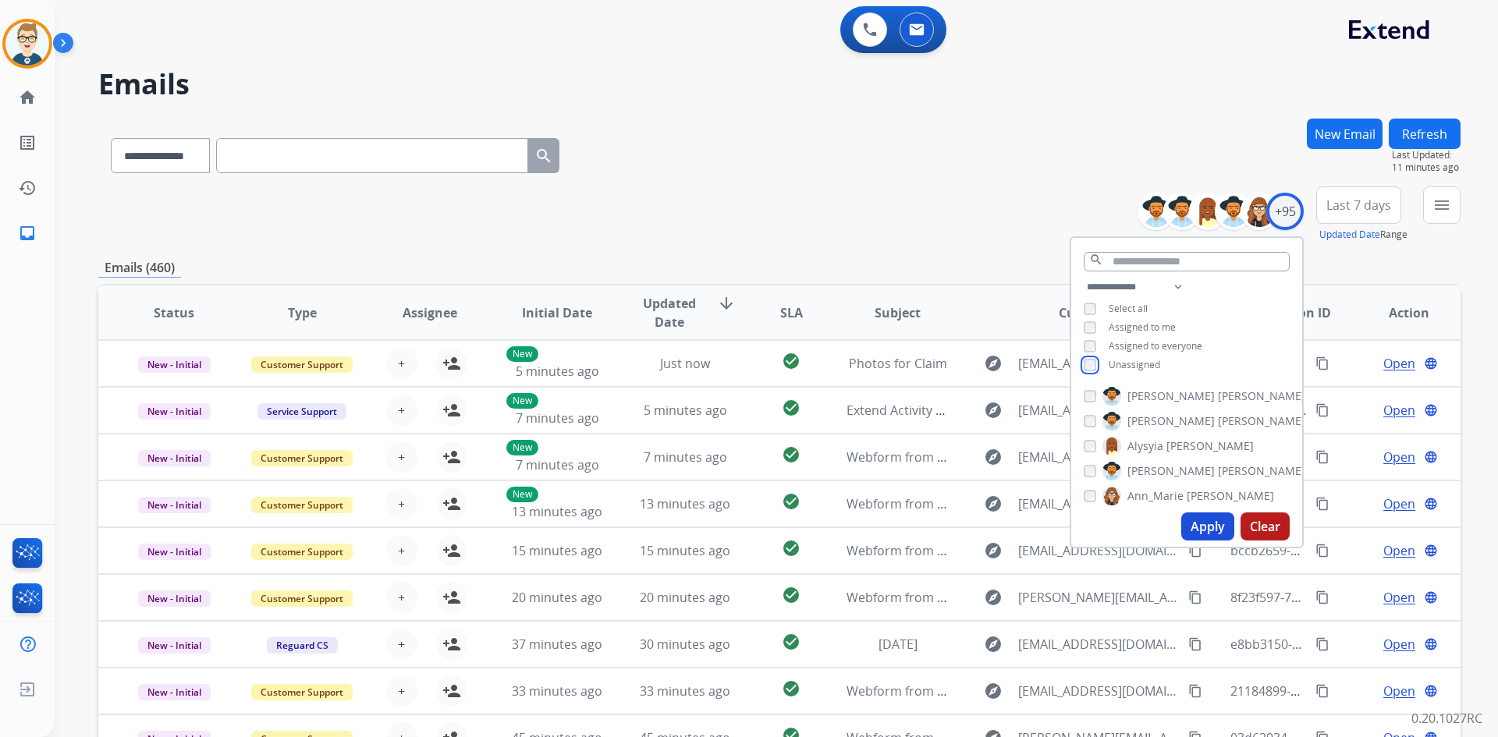  I want to click on th: Action, so click(1397, 313).